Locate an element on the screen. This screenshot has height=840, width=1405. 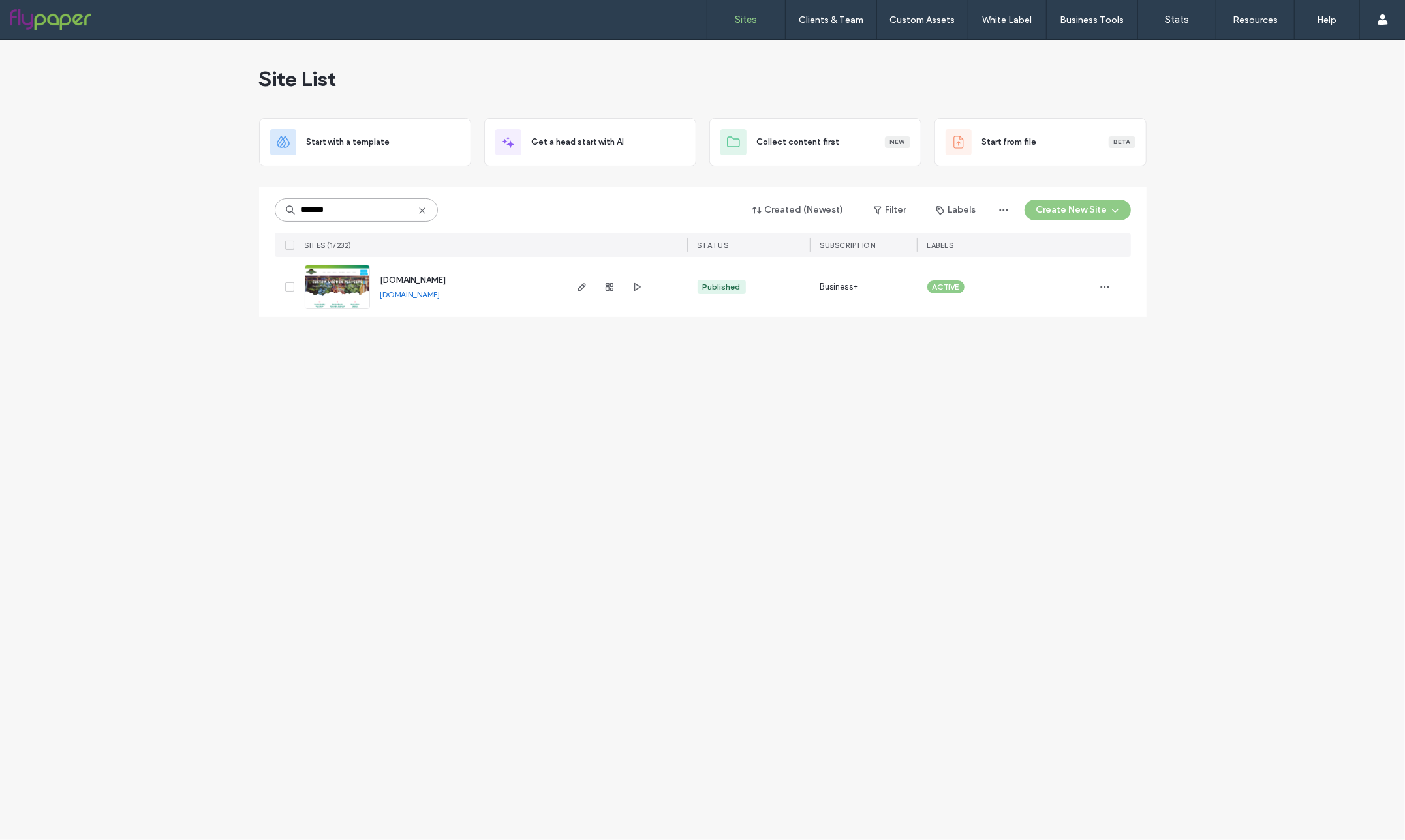
label: Stats is located at coordinates (1176, 20).